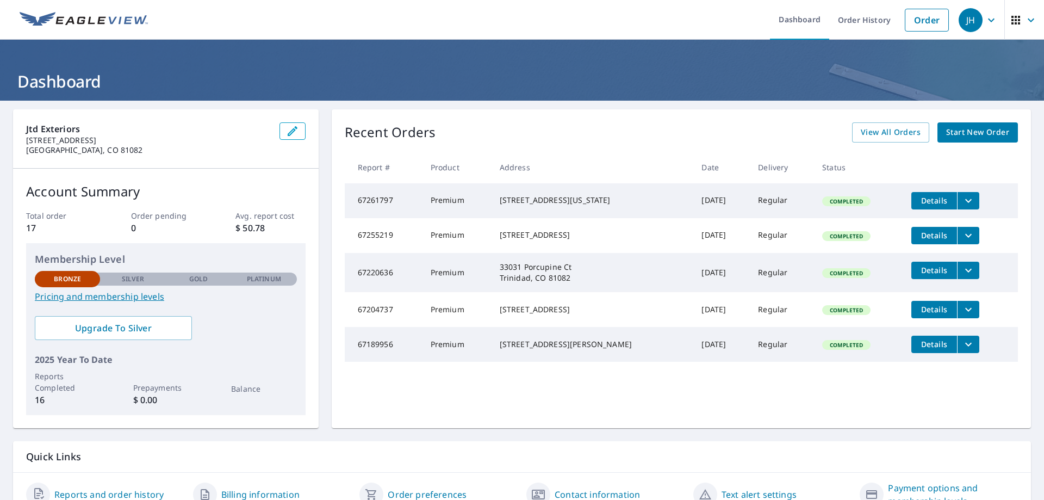 This screenshot has height=500, width=1044. Describe the element at coordinates (968, 309) in the screenshot. I see `button: filesDropdownBtn-67204737` at that location.